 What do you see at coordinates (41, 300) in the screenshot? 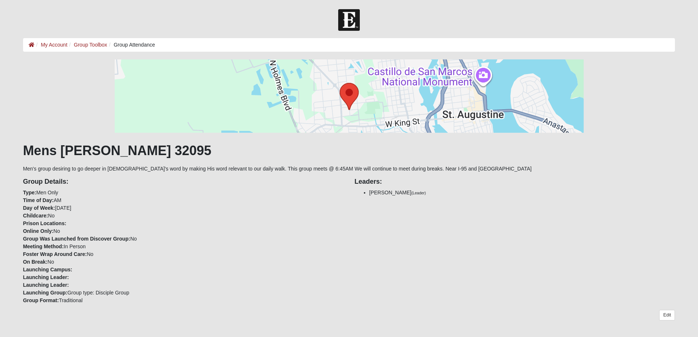
I see `strong: Group Format:` at bounding box center [41, 300].